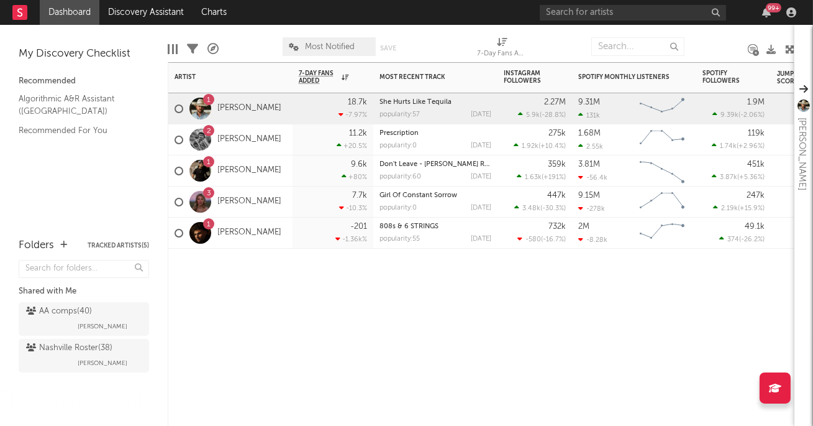  What do you see at coordinates (36, 245) in the screenshot?
I see `div: Folders` at bounding box center [36, 245].